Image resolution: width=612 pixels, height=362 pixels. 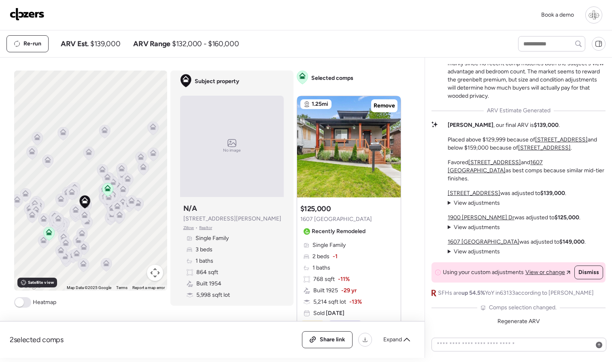 What do you see at coordinates (205, 44) in the screenshot?
I see `span: $132,000 - $160,000` at bounding box center [205, 44].